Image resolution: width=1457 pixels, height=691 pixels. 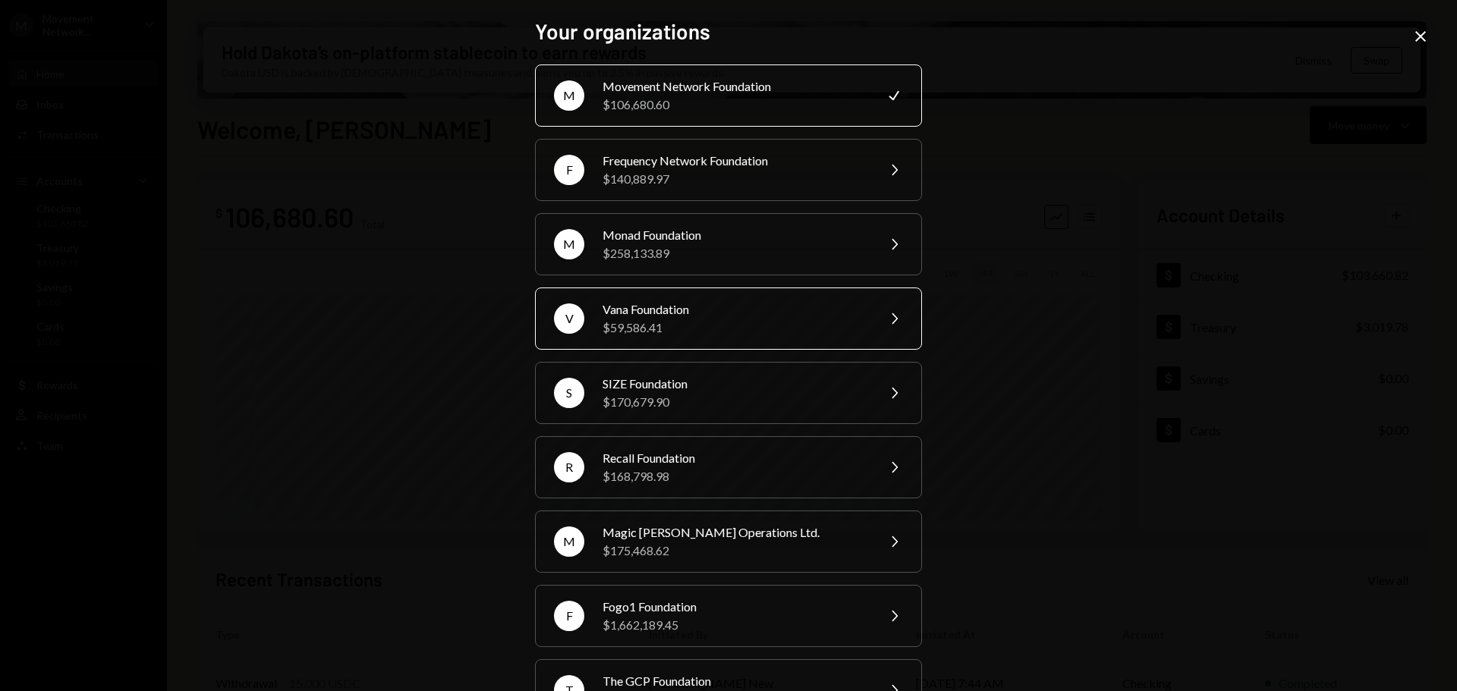 What do you see at coordinates (735, 607) in the screenshot?
I see `div: Fogo1 Foundation` at bounding box center [735, 607].